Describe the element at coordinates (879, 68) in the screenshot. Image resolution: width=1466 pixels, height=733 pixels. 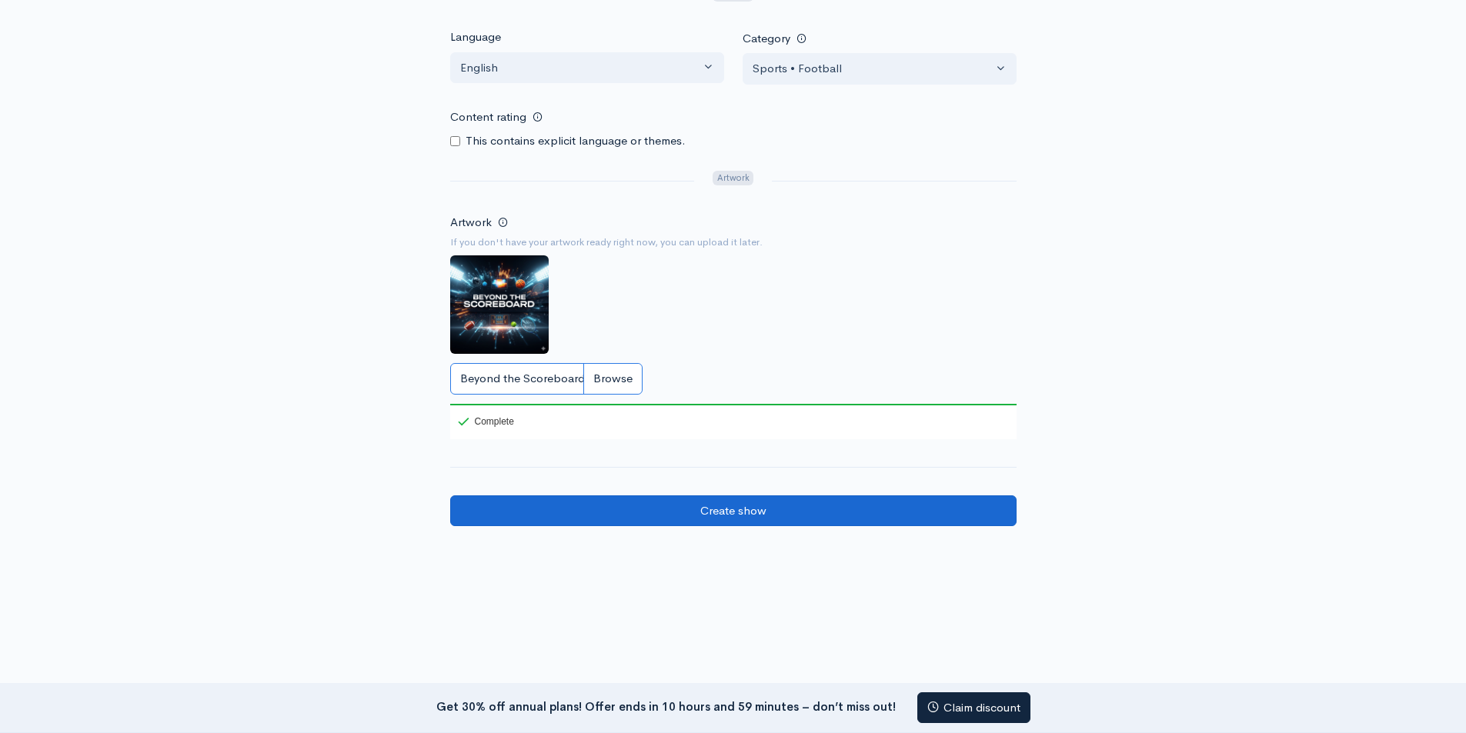
I see `button: Sports • Football` at that location.